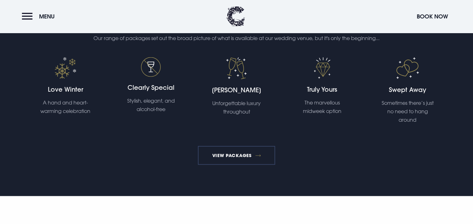 The image size is (473, 224). What do you see at coordinates (151, 105) in the screenshot?
I see `p: Stylish, elegant, and alcohol-free` at bounding box center [151, 105].